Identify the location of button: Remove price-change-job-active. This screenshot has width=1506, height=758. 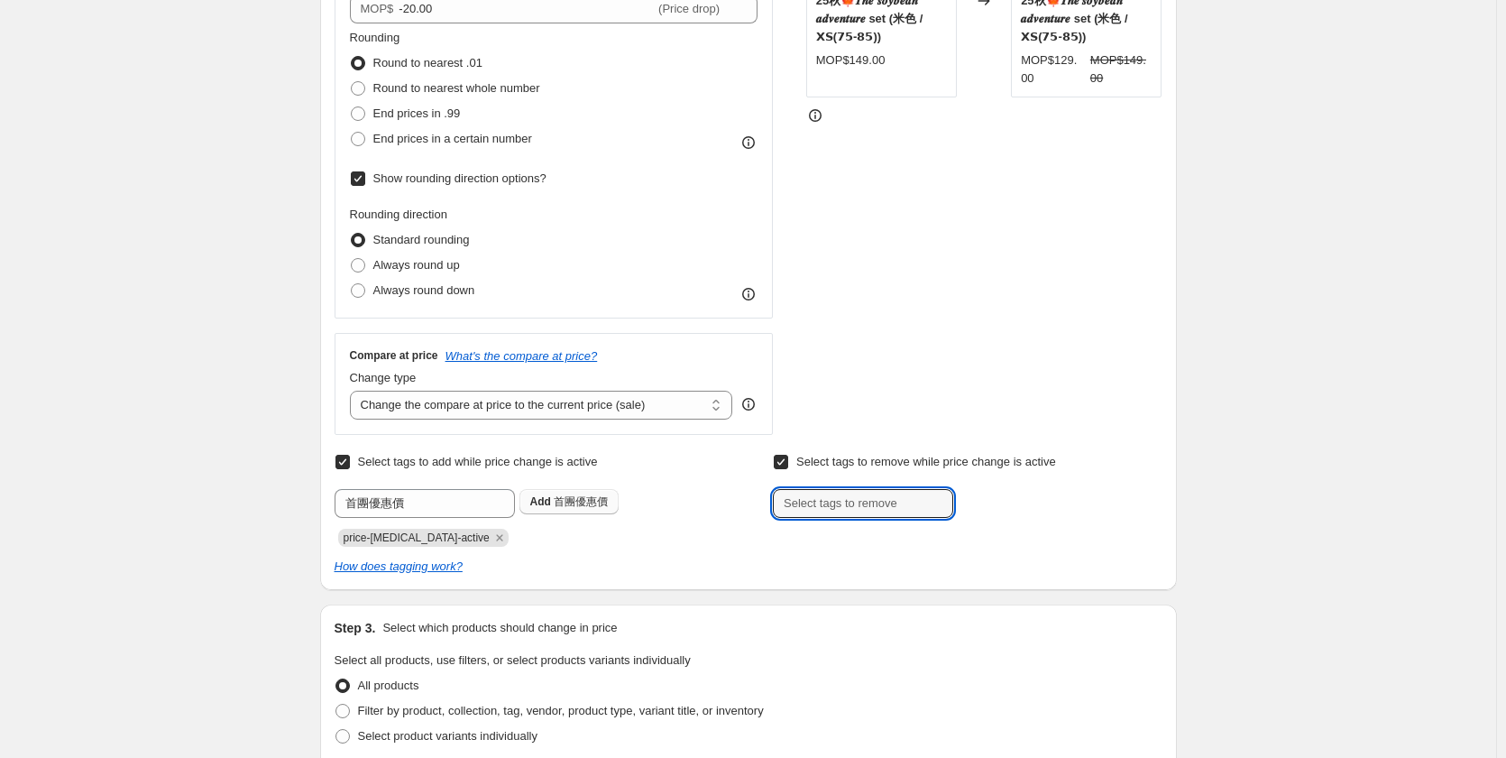
(500, 538).